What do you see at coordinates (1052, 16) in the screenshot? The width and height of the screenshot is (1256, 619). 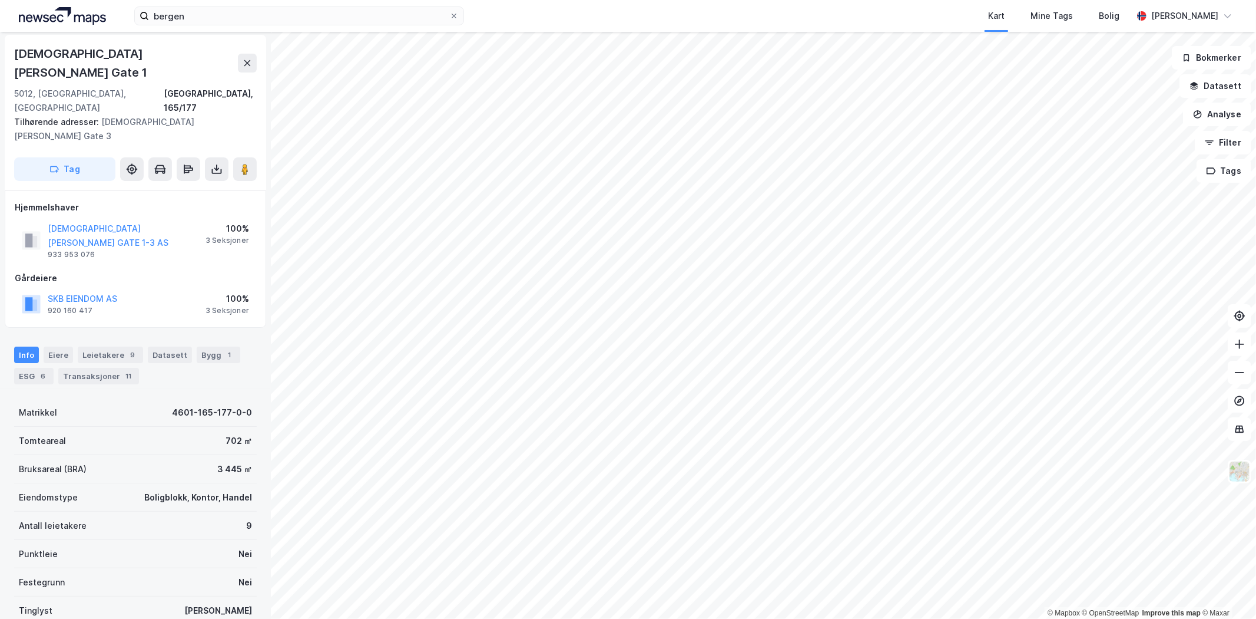 I see `div: Mine Tags` at bounding box center [1052, 16].